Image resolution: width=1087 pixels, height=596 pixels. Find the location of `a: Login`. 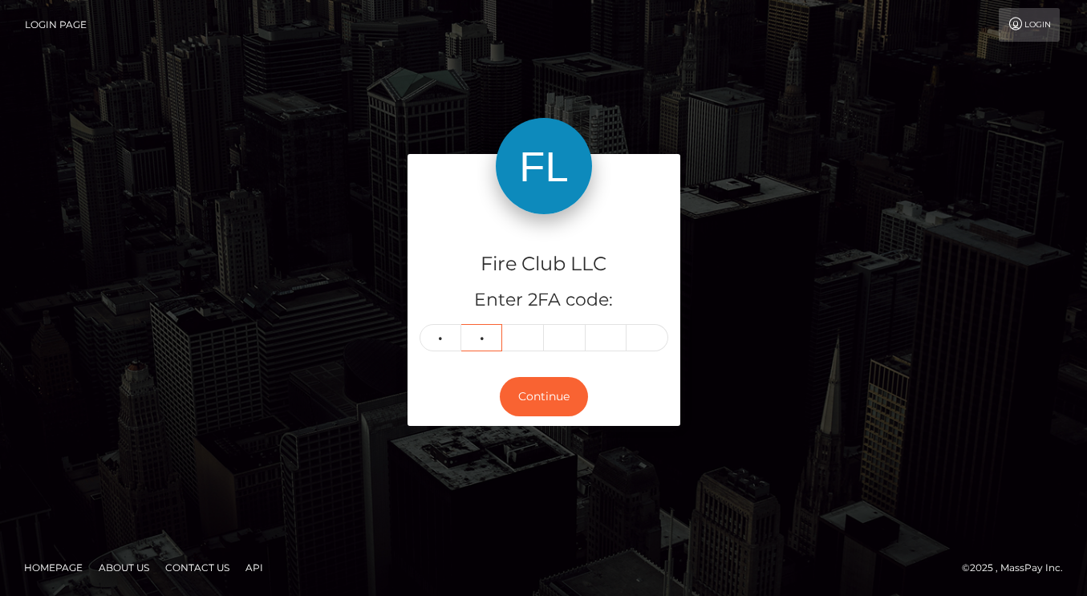

a: Login is located at coordinates (1029, 25).